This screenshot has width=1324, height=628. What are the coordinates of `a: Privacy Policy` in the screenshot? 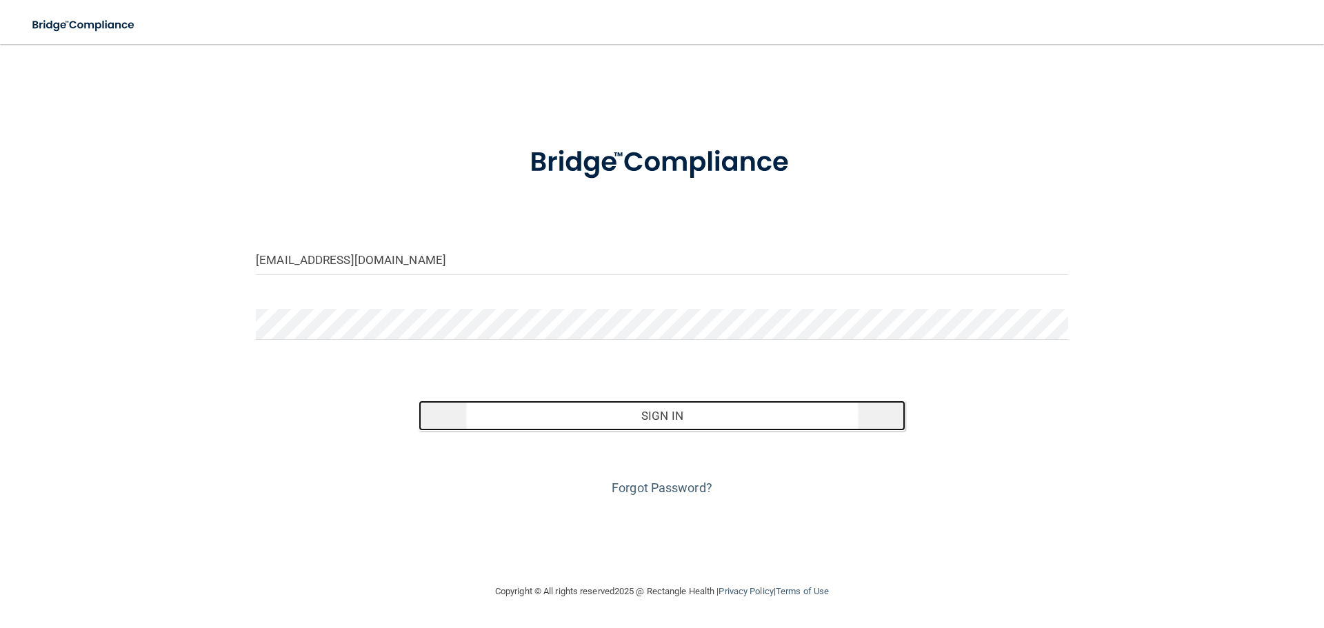 It's located at (746, 591).